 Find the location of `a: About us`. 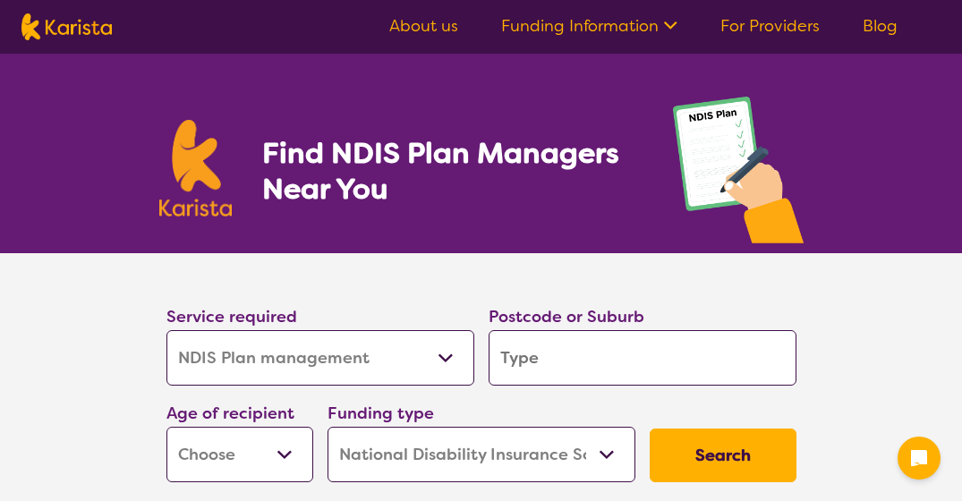

a: About us is located at coordinates (423, 26).